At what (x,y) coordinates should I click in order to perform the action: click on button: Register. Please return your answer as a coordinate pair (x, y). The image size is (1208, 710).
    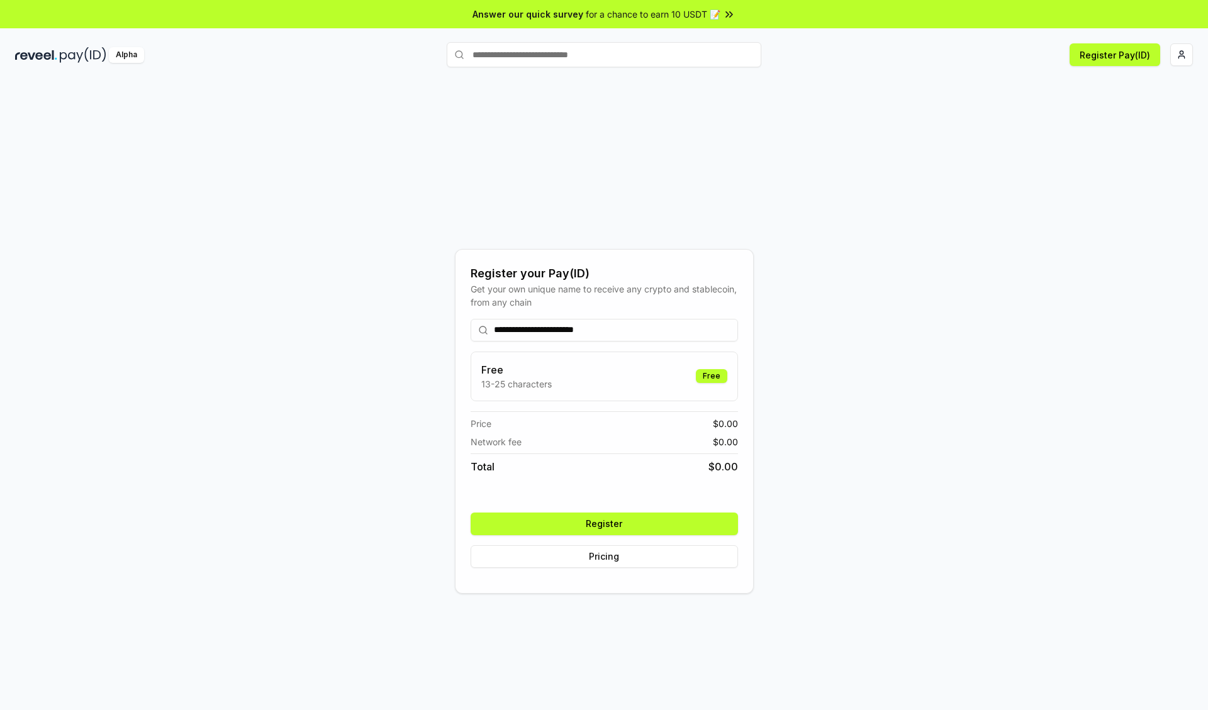
    Looking at the image, I should click on (604, 524).